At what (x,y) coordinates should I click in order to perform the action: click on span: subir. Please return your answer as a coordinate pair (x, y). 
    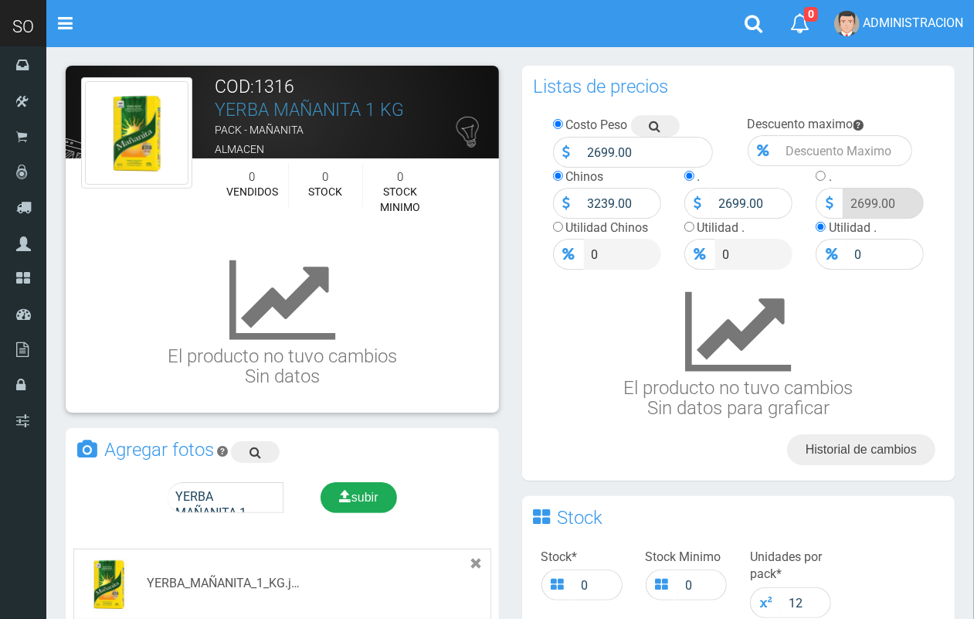
    Looking at the image, I should click on (358, 497).